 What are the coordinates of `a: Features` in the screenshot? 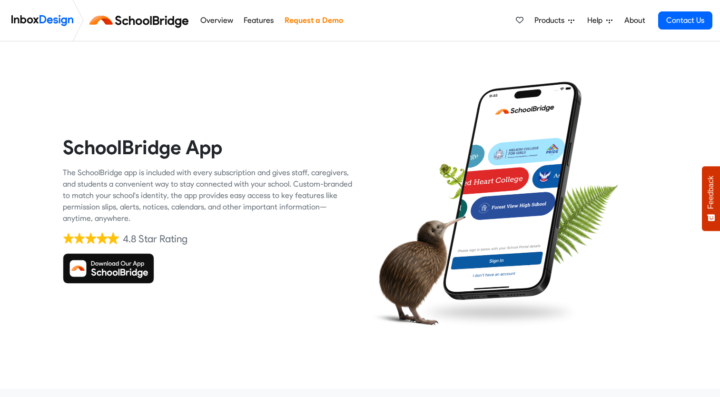 It's located at (259, 20).